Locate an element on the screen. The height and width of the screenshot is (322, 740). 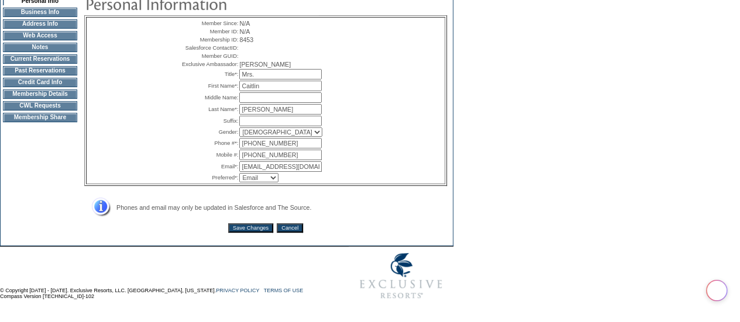
td: First Name*: is located at coordinates (208, 86).